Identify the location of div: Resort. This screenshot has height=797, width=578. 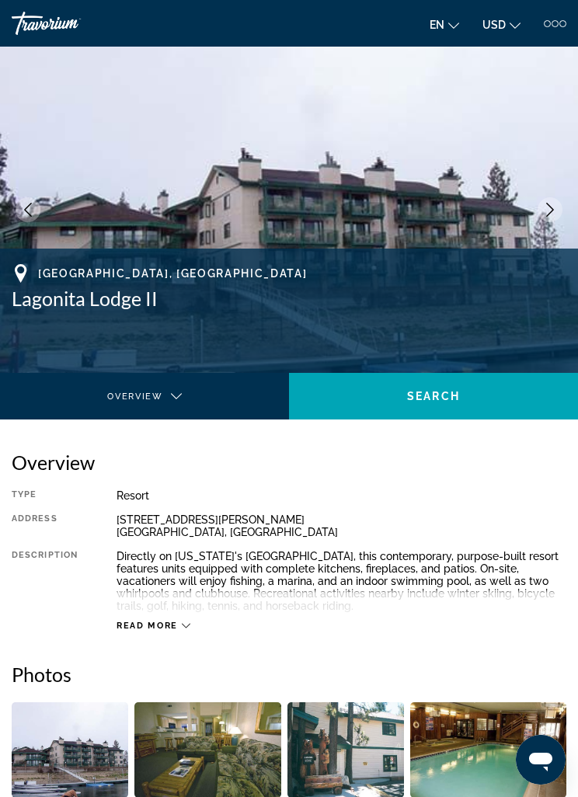
(341, 496).